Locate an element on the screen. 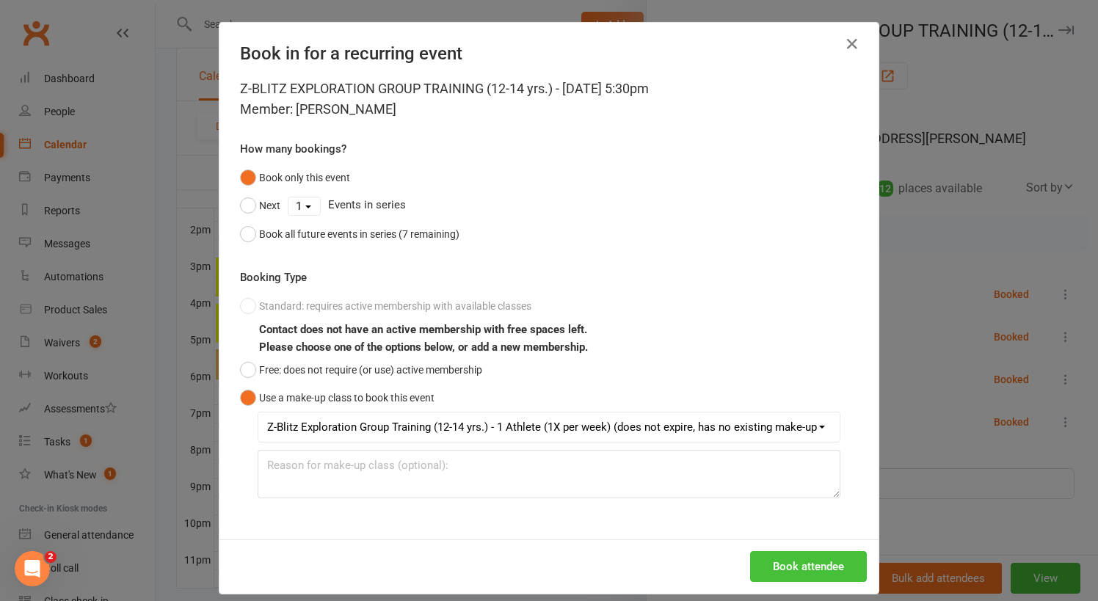 This screenshot has height=601, width=1098. div: Events in series is located at coordinates (549, 205).